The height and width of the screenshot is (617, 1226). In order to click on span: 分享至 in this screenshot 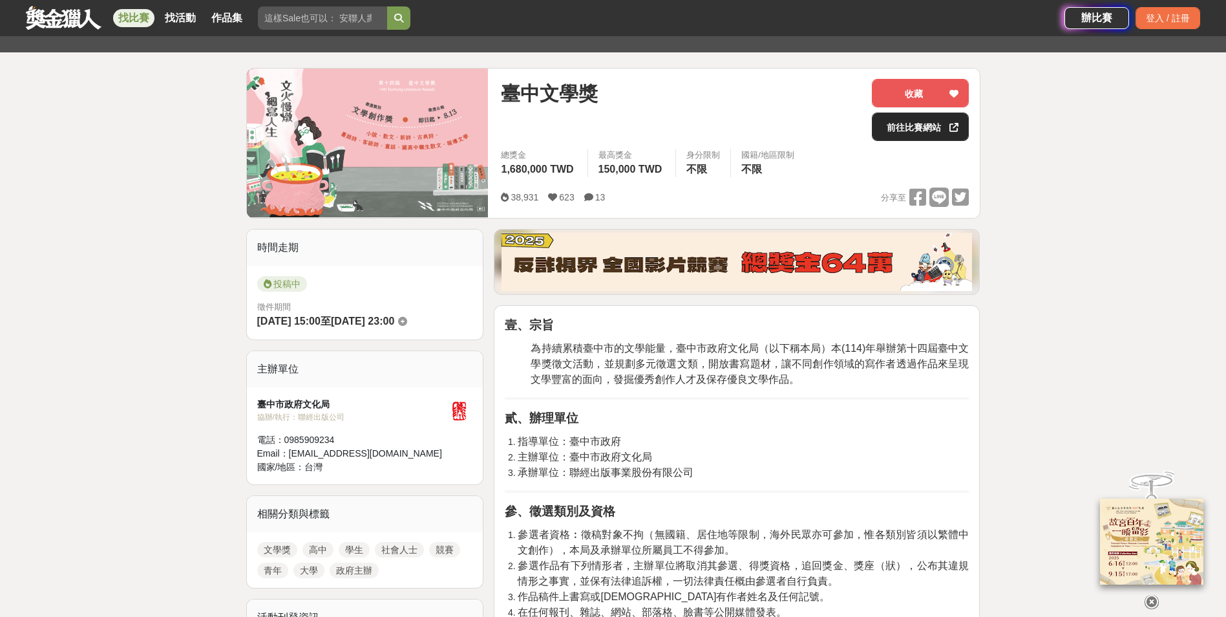, I will do `click(893, 198)`.